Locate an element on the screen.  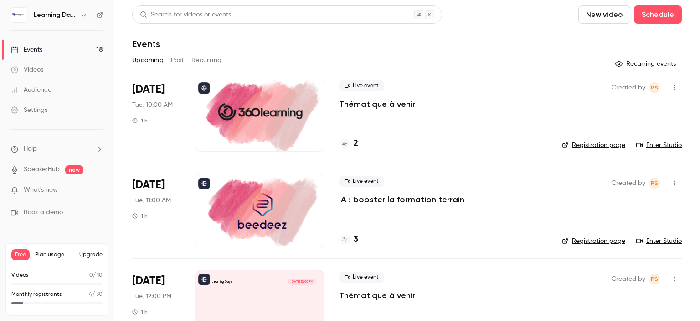
span: 0 is located at coordinates (91, 275).